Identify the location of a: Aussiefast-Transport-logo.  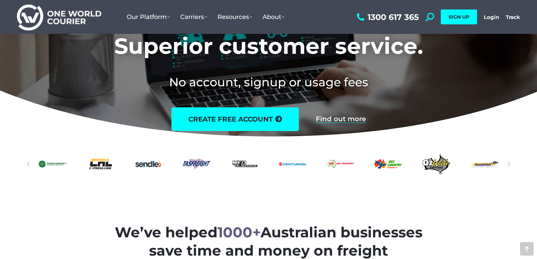
(484, 164).